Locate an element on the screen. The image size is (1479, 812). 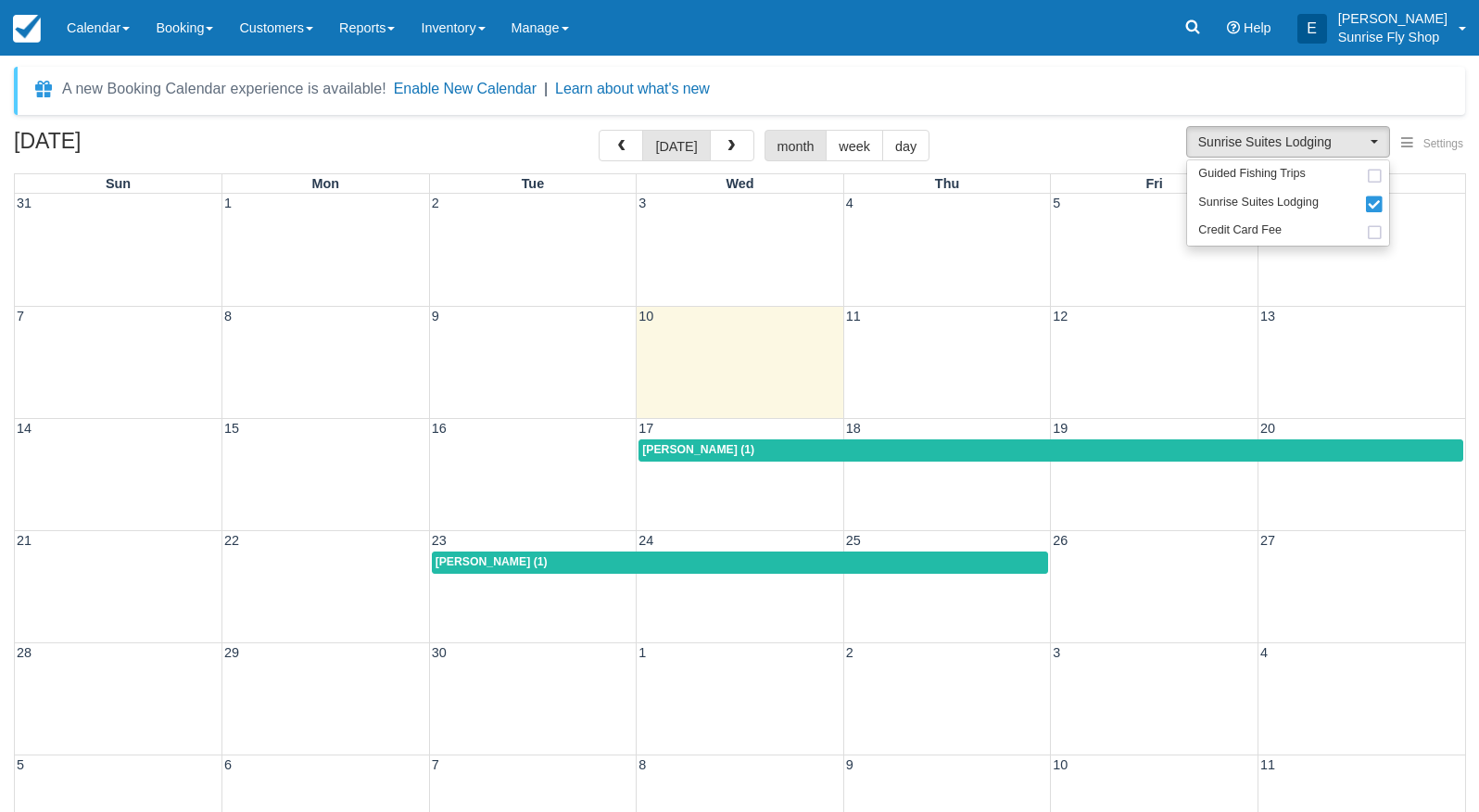
span: Mon is located at coordinates (326, 184).